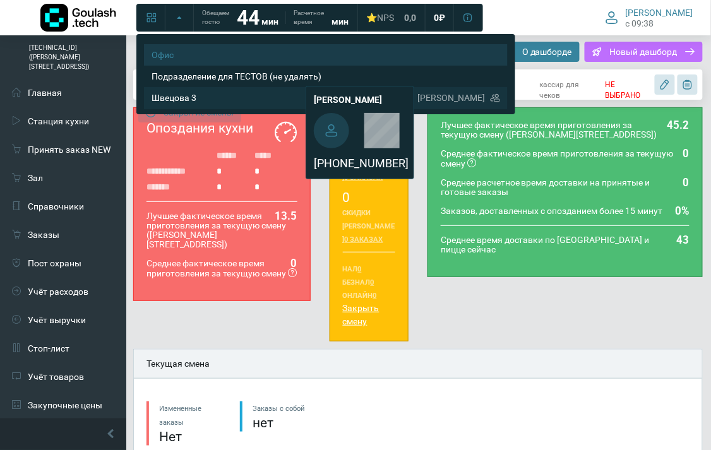 This screenshot has height=450, width=711. I want to click on span: 0,0, so click(410, 18).